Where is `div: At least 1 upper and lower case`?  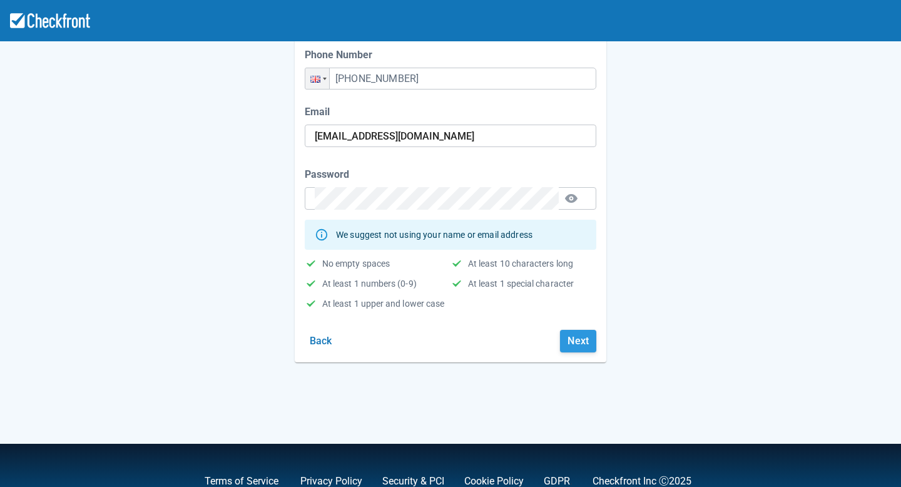 div: At least 1 upper and lower case is located at coordinates (383, 303).